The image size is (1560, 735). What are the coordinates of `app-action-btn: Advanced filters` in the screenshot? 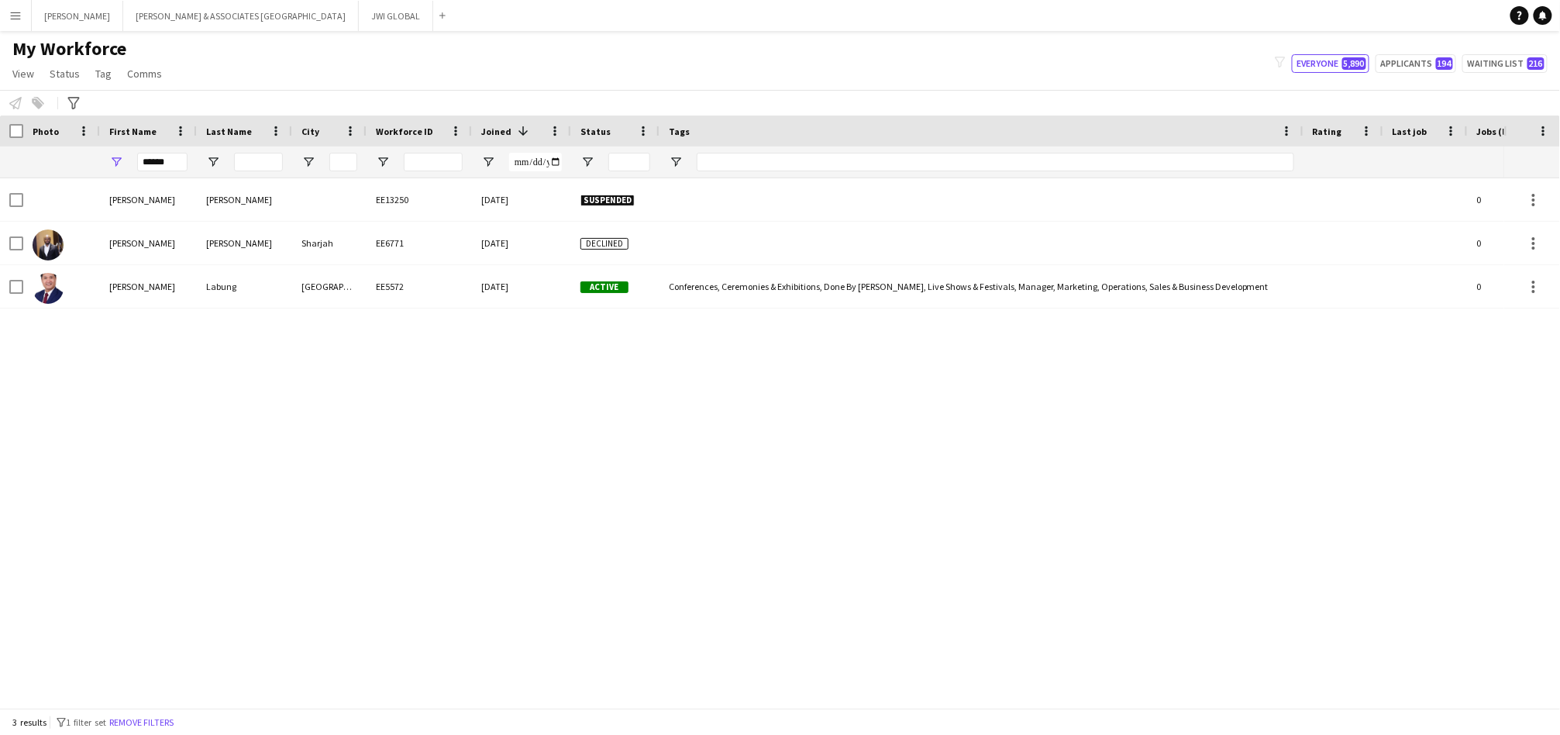 It's located at (74, 103).